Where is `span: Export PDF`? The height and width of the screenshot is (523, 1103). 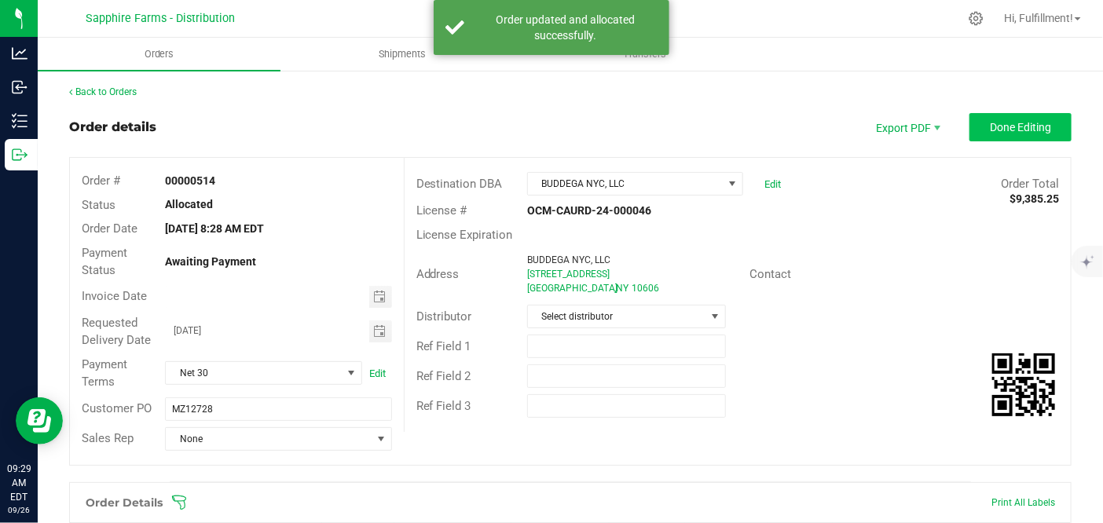 span: Export PDF is located at coordinates (907, 127).